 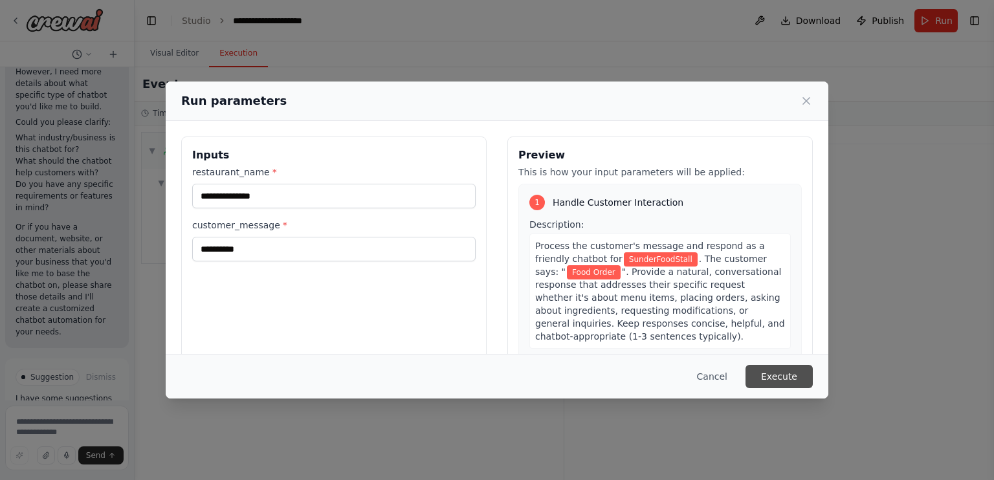 I want to click on p: This is how your input parameters will be applied:, so click(x=660, y=172).